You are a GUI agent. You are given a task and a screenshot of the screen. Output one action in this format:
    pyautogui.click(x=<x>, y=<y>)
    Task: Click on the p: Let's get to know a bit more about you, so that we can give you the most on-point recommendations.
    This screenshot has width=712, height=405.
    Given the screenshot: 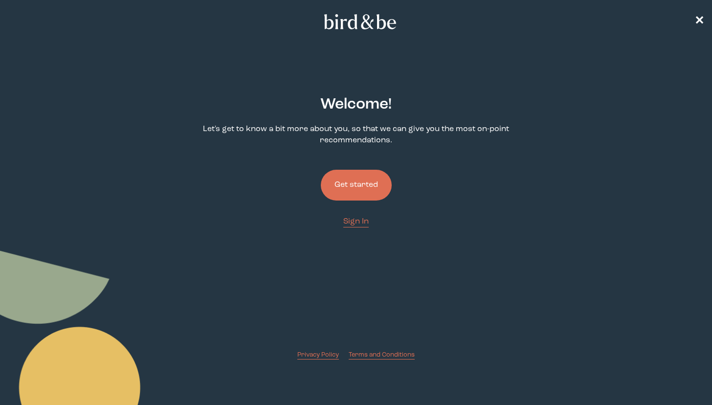 What is the action you would take?
    pyautogui.click(x=356, y=135)
    